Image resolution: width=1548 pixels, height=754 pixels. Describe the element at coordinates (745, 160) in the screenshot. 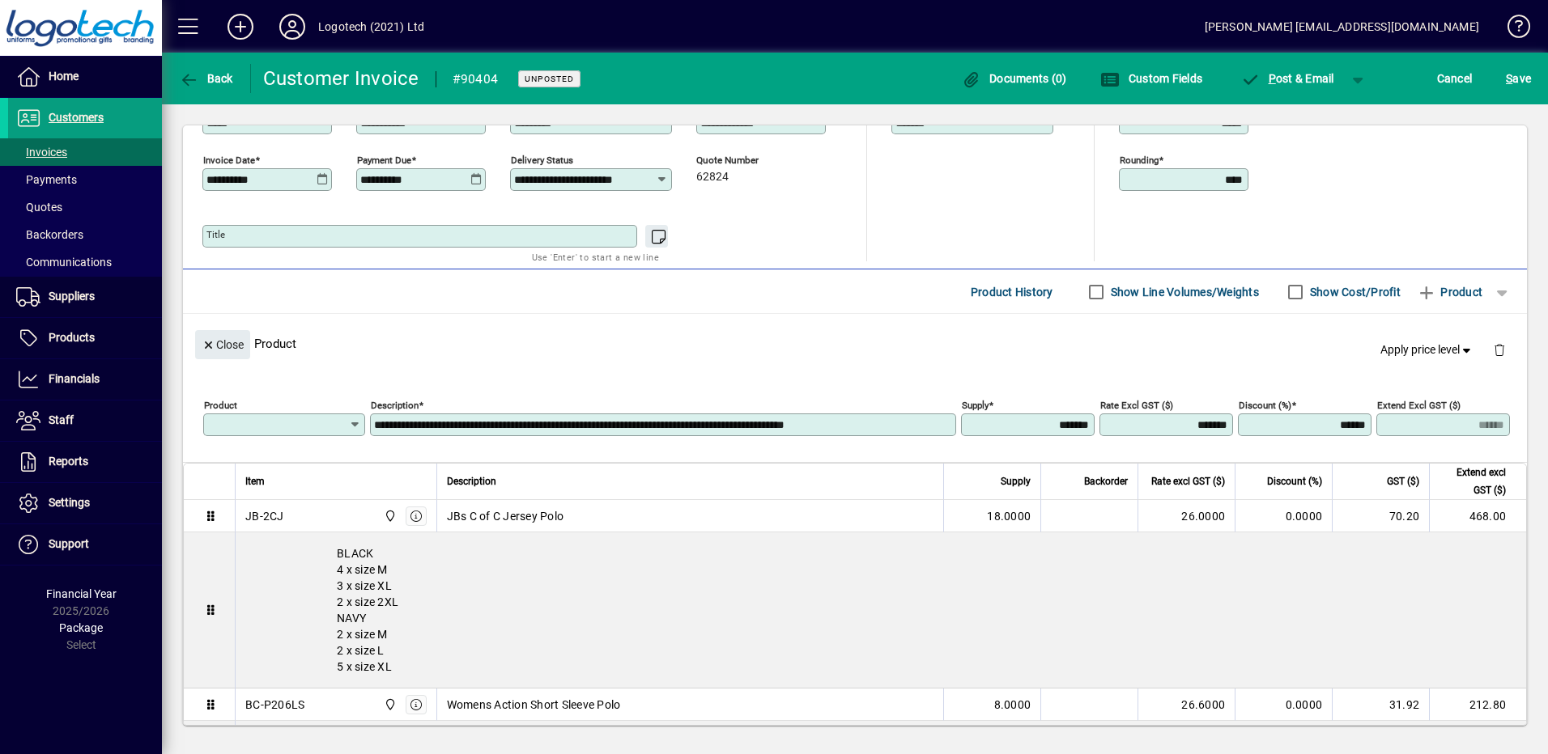

I see `span: Quote number` at that location.